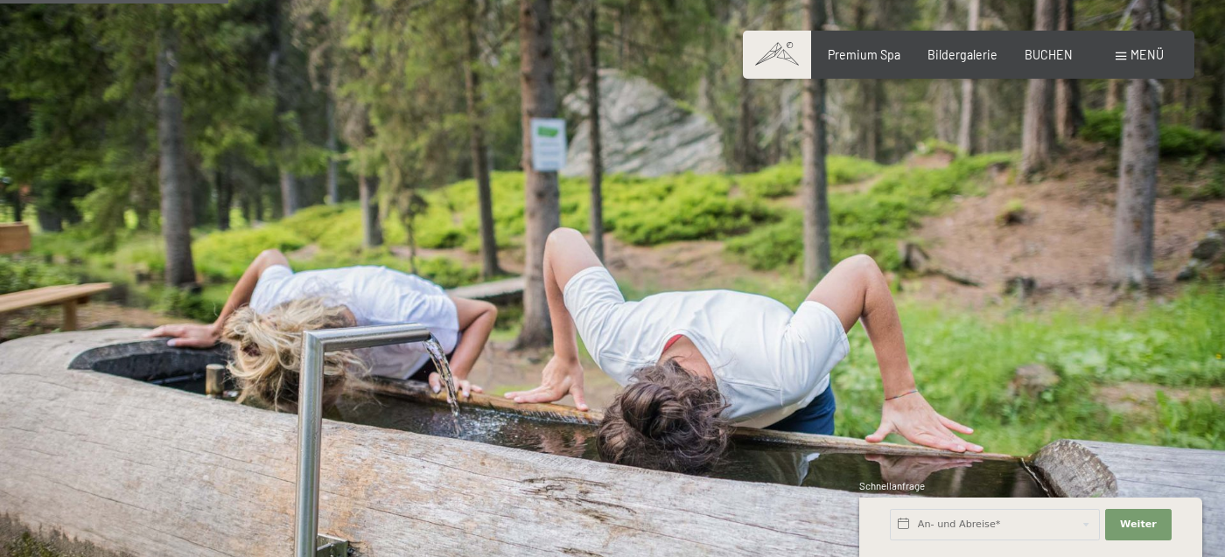 The height and width of the screenshot is (557, 1225). What do you see at coordinates (1048, 54) in the screenshot?
I see `a: BUCHEN` at bounding box center [1048, 54].